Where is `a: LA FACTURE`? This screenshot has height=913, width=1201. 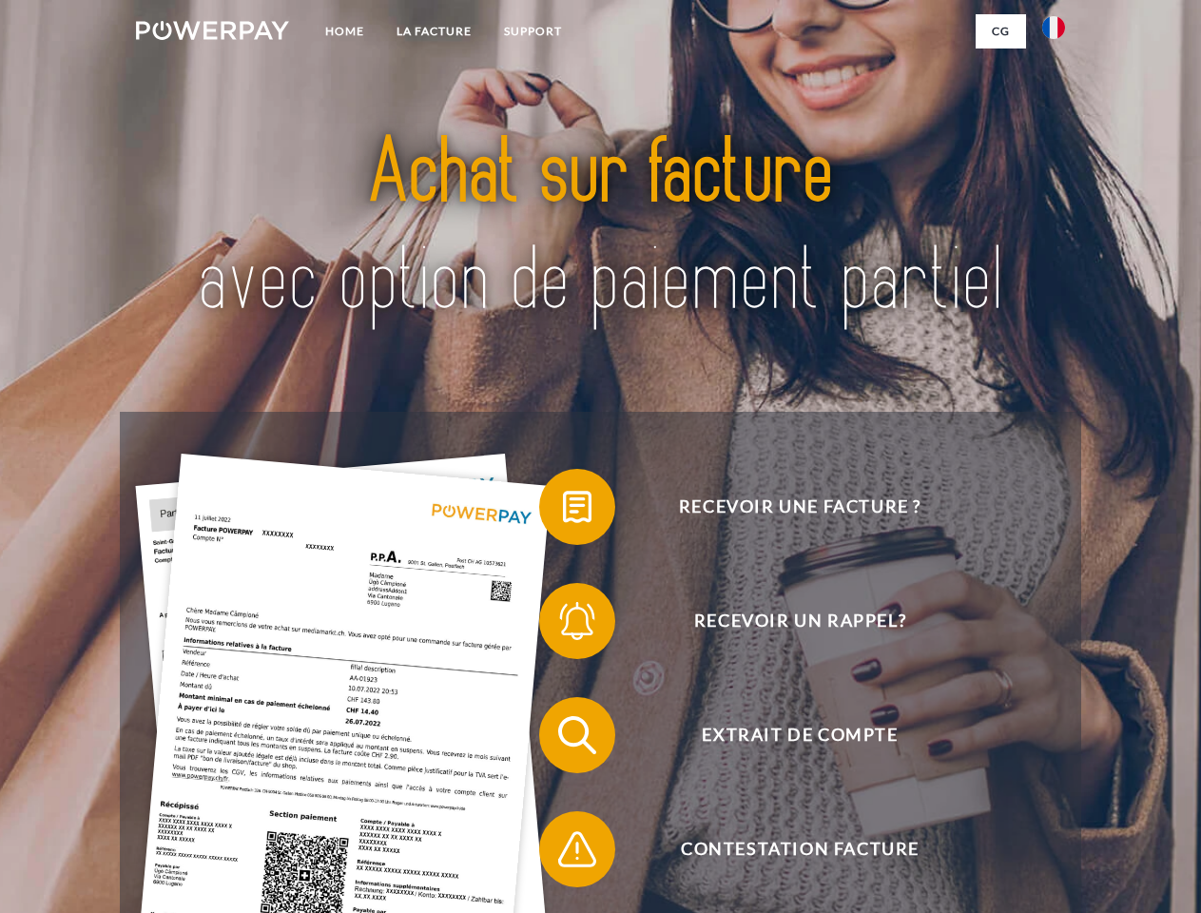
a: LA FACTURE is located at coordinates (434, 31).